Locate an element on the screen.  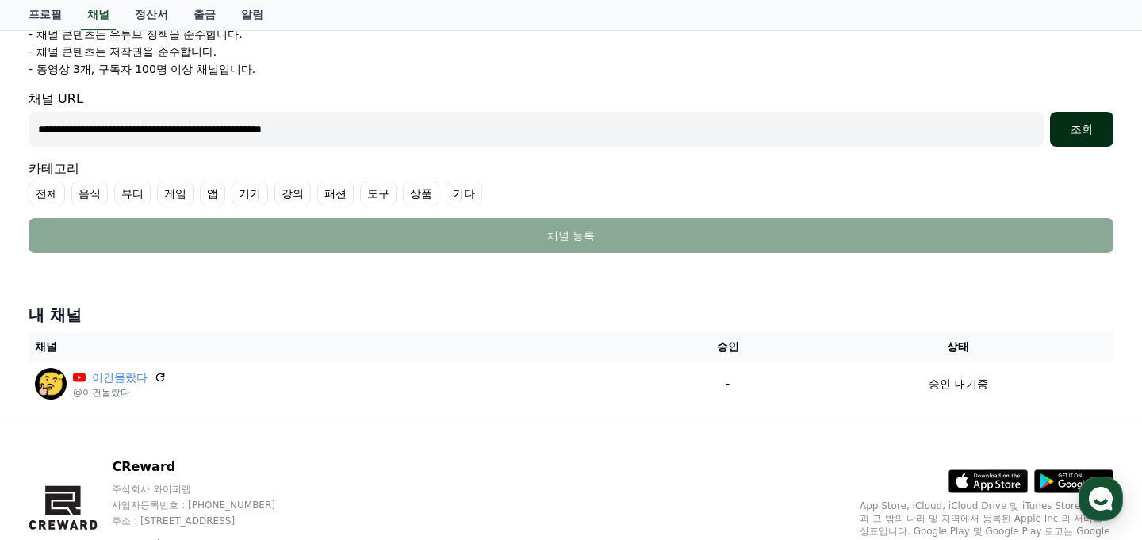
a: 대화 is located at coordinates (155, 428).